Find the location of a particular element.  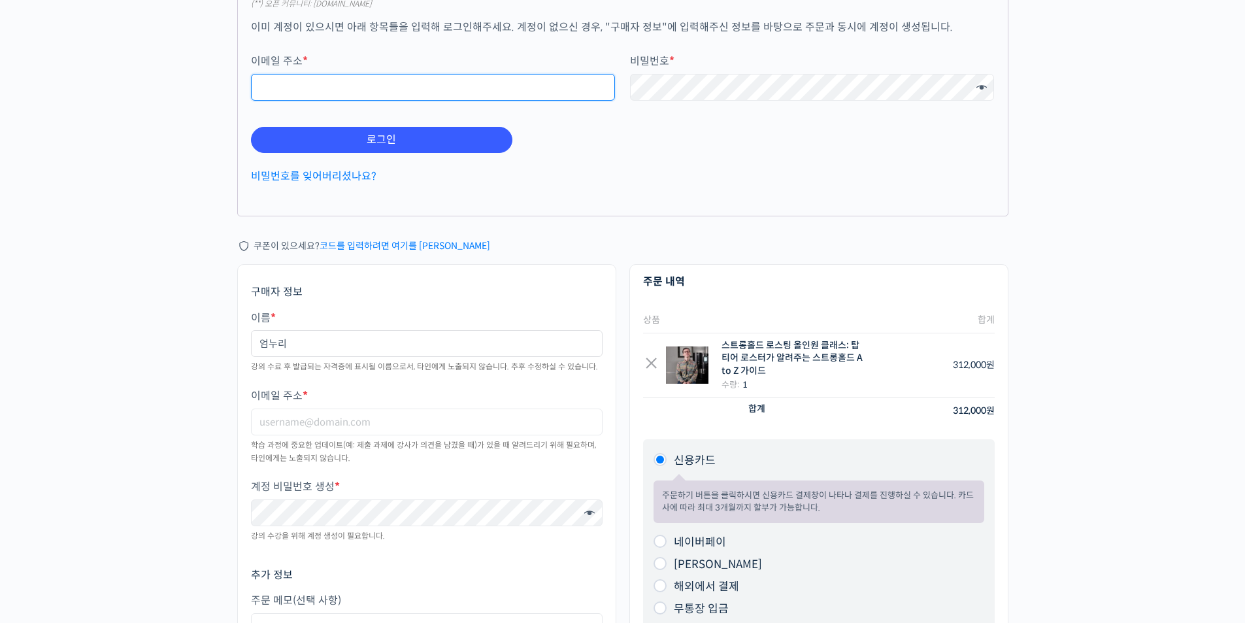

div: 수량: is located at coordinates (793, 384).